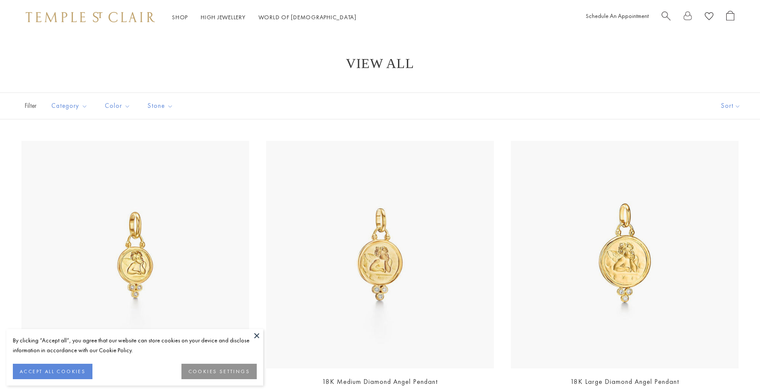  What do you see at coordinates (625, 381) in the screenshot?
I see `a: 18K Large Diamond Angel Pendant` at bounding box center [625, 381].